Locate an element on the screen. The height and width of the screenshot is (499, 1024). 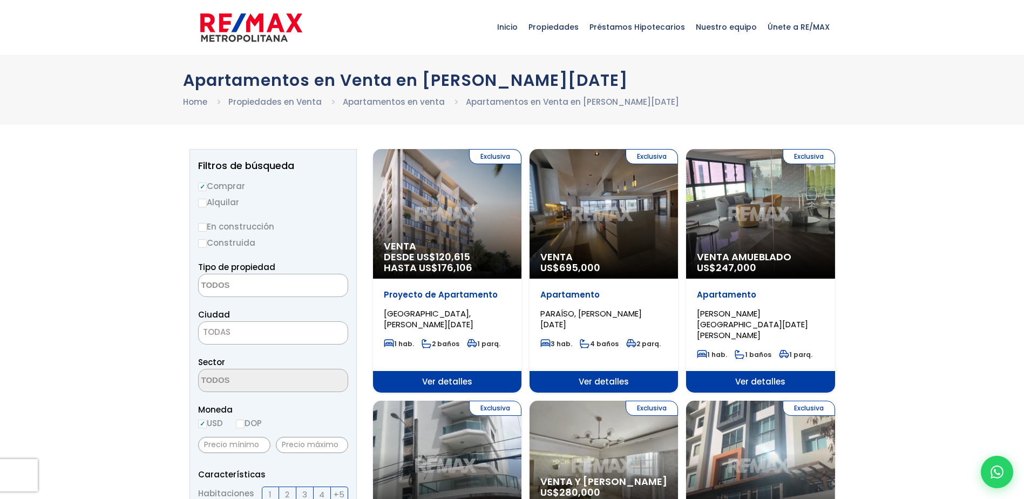
span: 2 baños is located at coordinates (441, 343).